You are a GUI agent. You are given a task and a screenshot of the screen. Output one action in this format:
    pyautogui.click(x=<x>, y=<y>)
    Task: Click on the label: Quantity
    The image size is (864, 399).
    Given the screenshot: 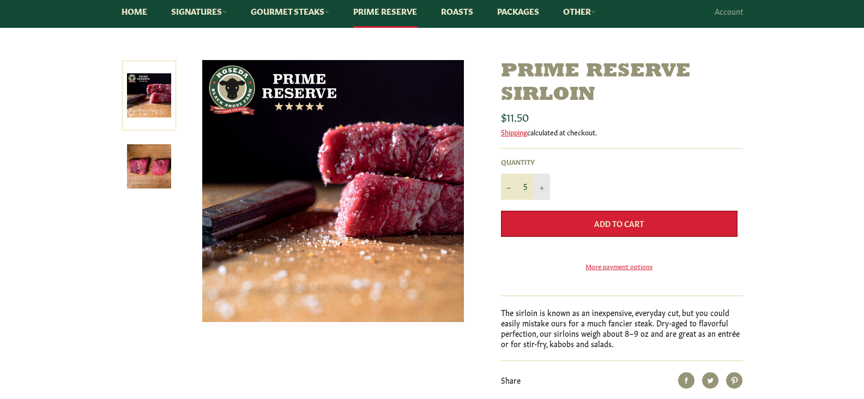 What is the action you would take?
    pyautogui.click(x=526, y=161)
    